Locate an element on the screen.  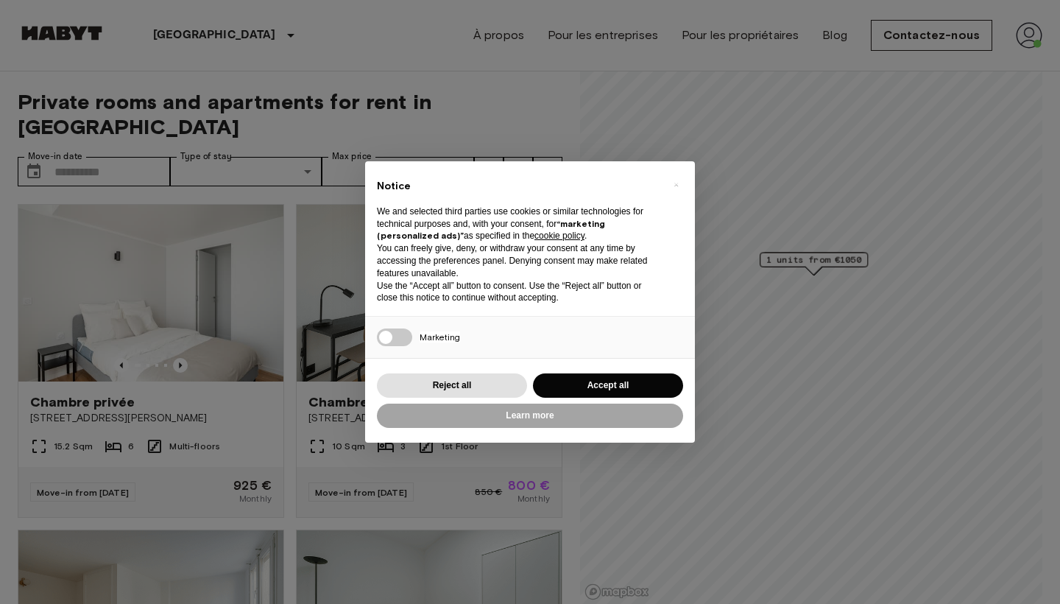
p: We and selected third parties use cookies or similar technologies for technical purposes and, wit... is located at coordinates (518, 224).